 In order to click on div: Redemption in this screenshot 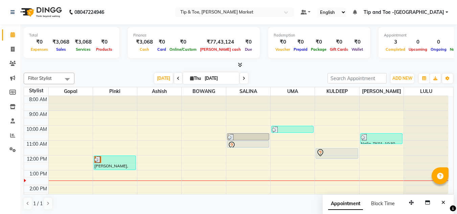, I will do `click(319, 35)`.